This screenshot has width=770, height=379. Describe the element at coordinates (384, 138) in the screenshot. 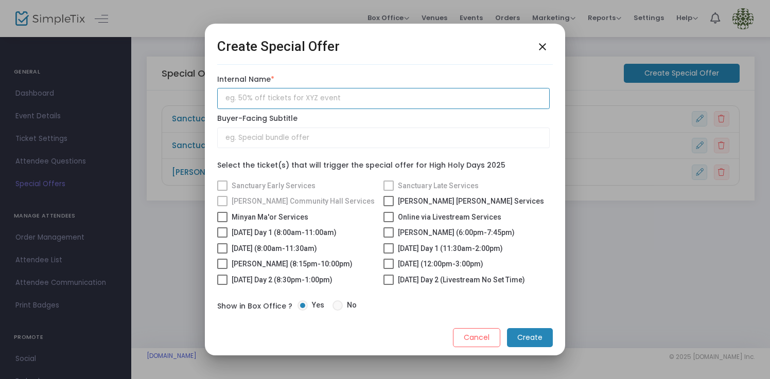

I see `input: eg. Special bundle offer` at that location.